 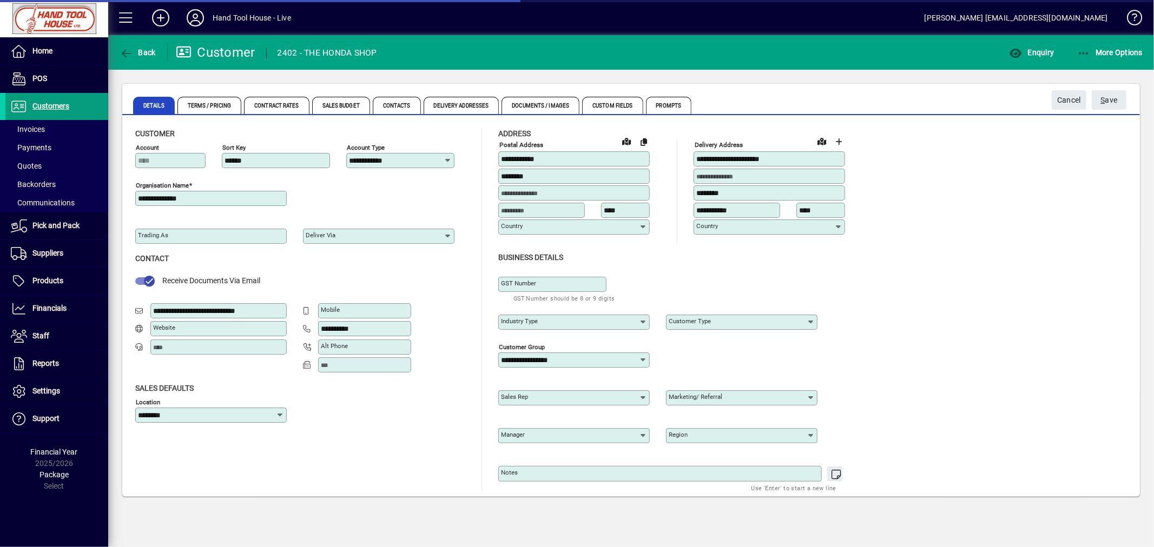 I want to click on mat-hint: Use 'Enter' to start a new line, so click(x=794, y=488).